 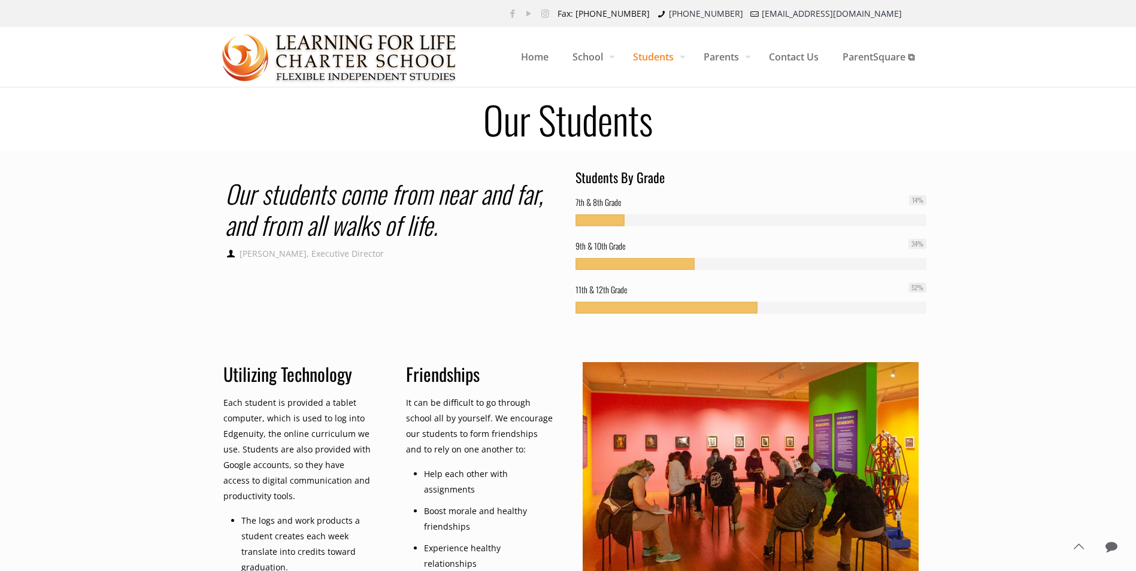 What do you see at coordinates (755, 13) in the screenshot?
I see `i: mail` at bounding box center [755, 13].